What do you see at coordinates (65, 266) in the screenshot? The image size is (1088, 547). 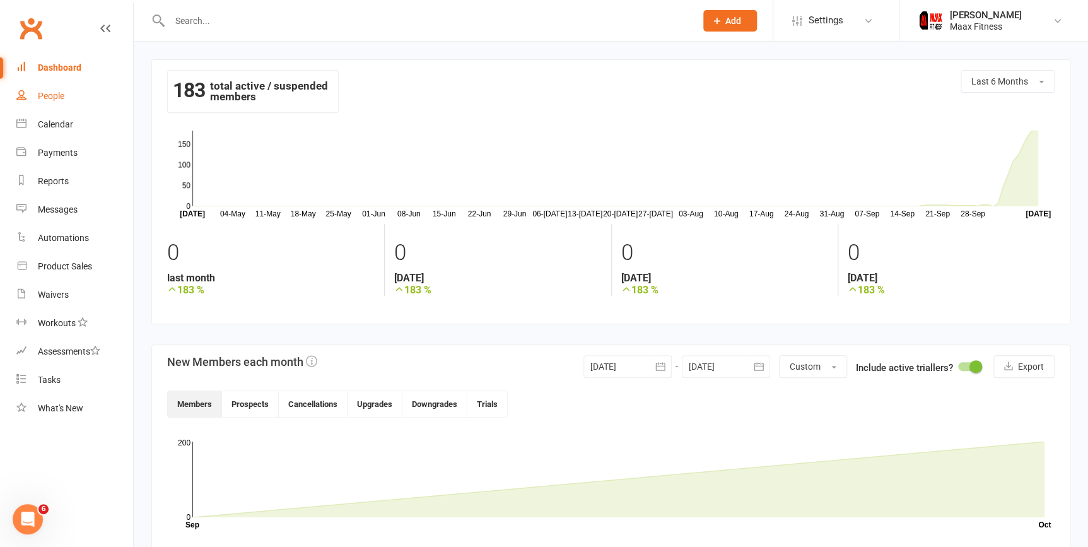 I see `div: Product Sales` at bounding box center [65, 266].